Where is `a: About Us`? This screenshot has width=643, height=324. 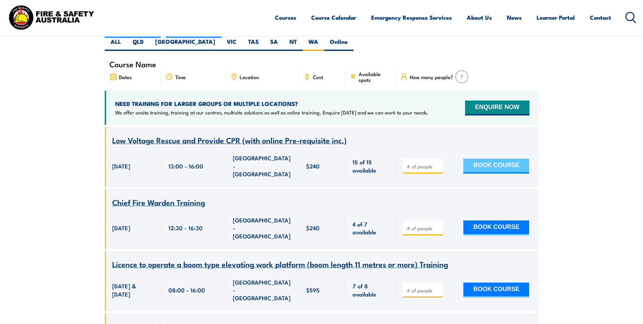
a: About Us is located at coordinates (479, 17).